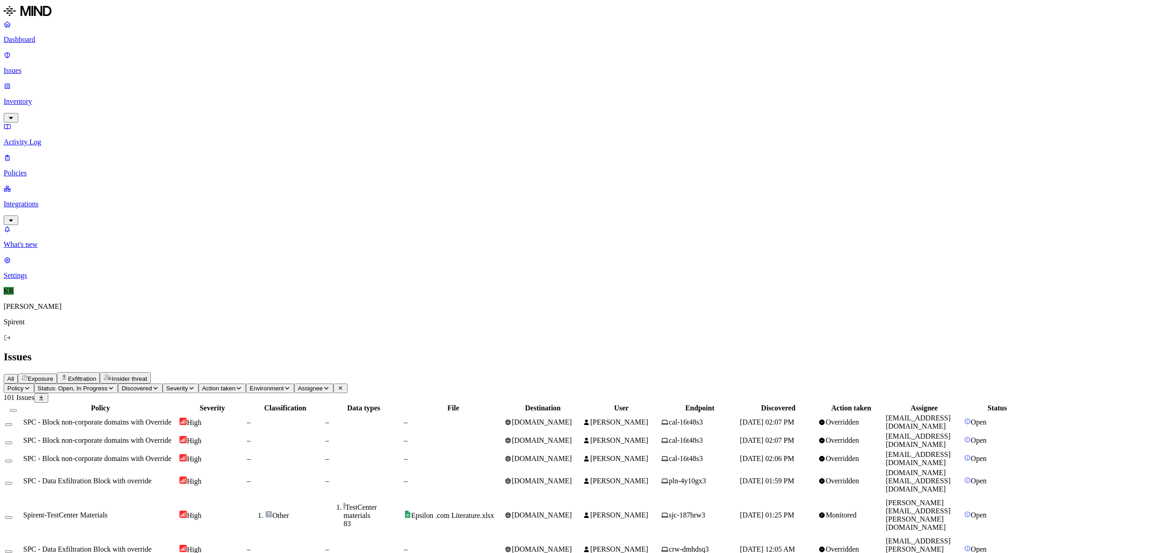 Image resolution: width=1166 pixels, height=553 pixels. Describe the element at coordinates (27, 11) in the screenshot. I see `img: MIND` at that location.